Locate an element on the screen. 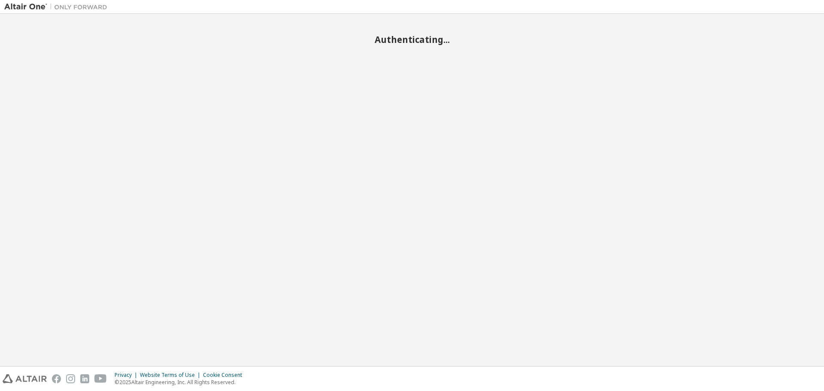 This screenshot has height=391, width=824. h2: Authenticating... is located at coordinates (412, 39).